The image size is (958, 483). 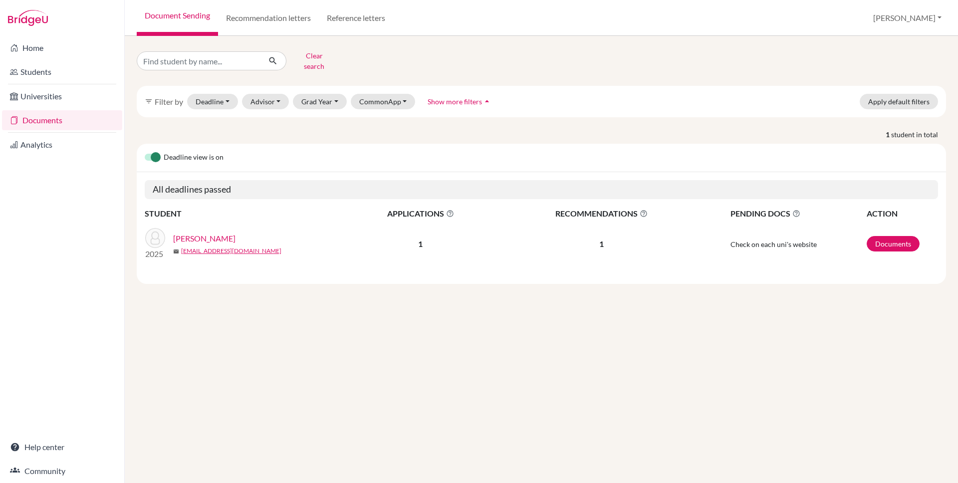 I want to click on a: Universities, so click(x=62, y=96).